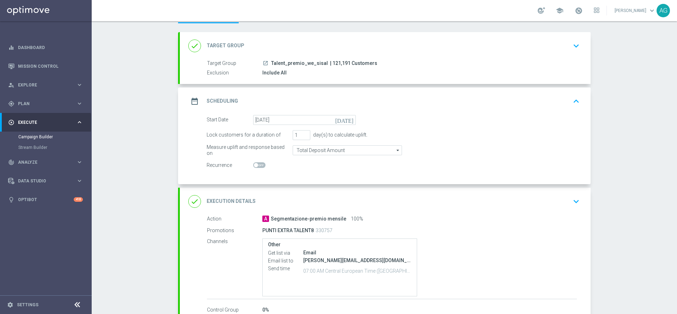 Image resolution: width=677 pixels, height=314 pixels. Describe the element at coordinates (652, 11) in the screenshot. I see `span: keyboard_arrow_down` at that location.